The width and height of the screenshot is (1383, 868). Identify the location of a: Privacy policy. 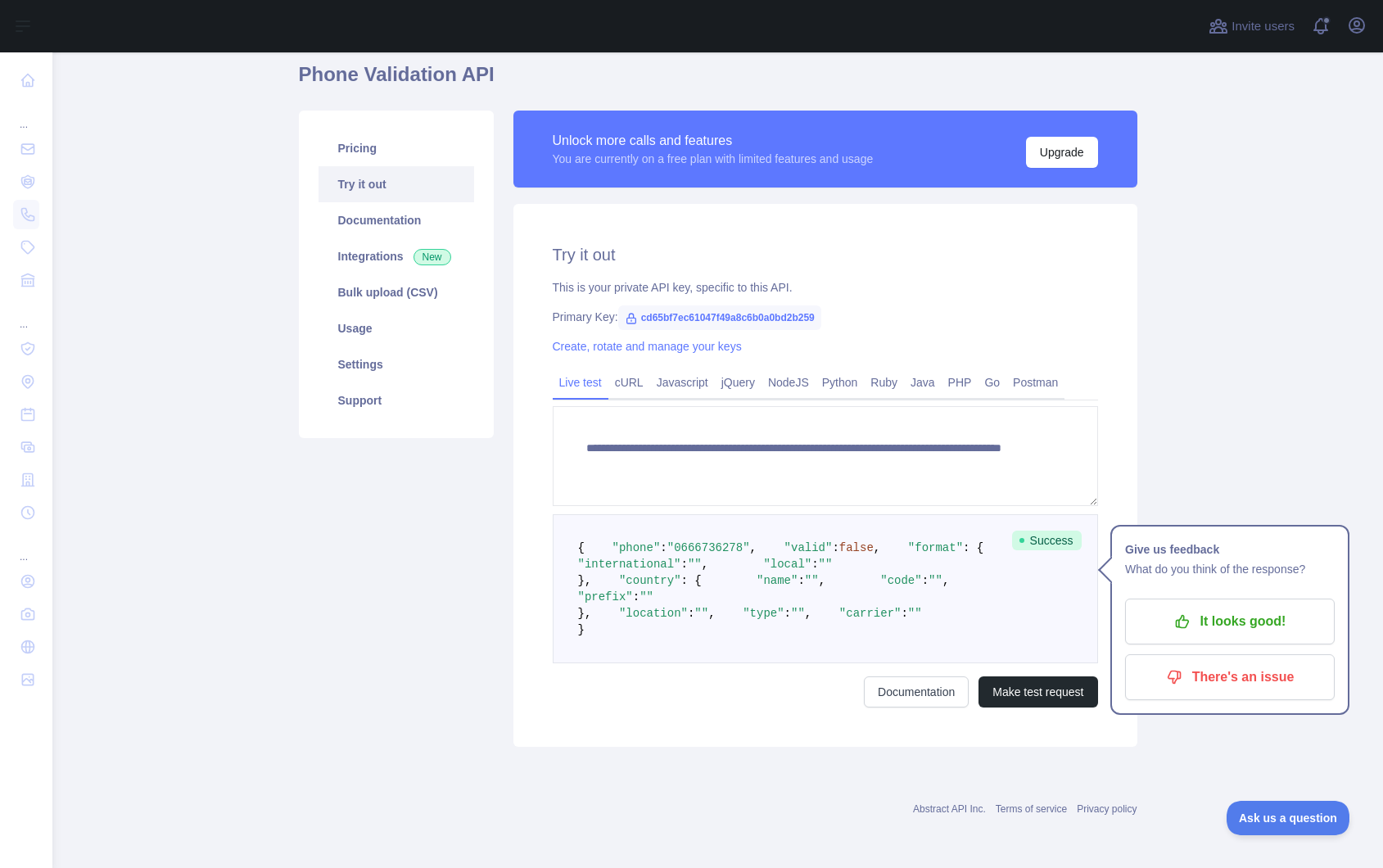
(1107, 809).